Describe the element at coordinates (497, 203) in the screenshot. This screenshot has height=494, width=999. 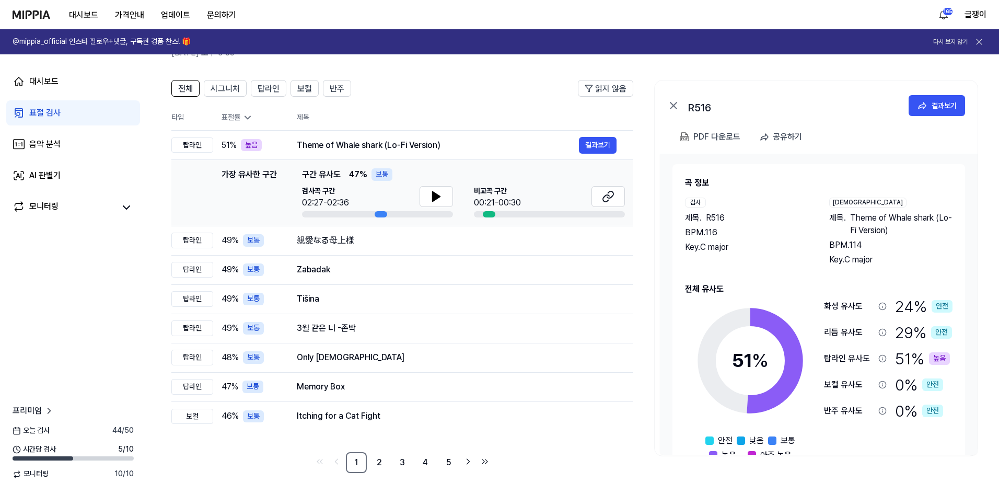
I see `div: 00:21-00:30` at that location.